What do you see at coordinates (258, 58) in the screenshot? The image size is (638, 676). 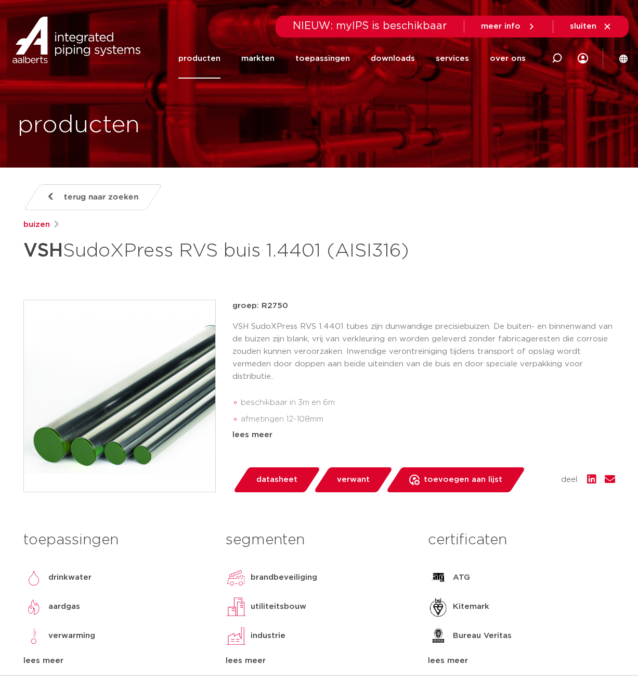 I see `a: markten` at bounding box center [258, 58].